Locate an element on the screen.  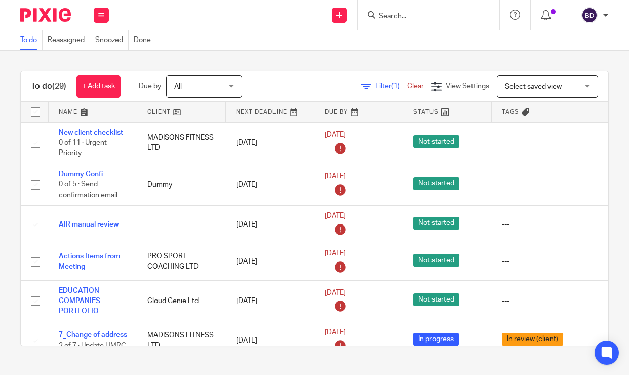
img: Pixie is located at coordinates (46, 15).